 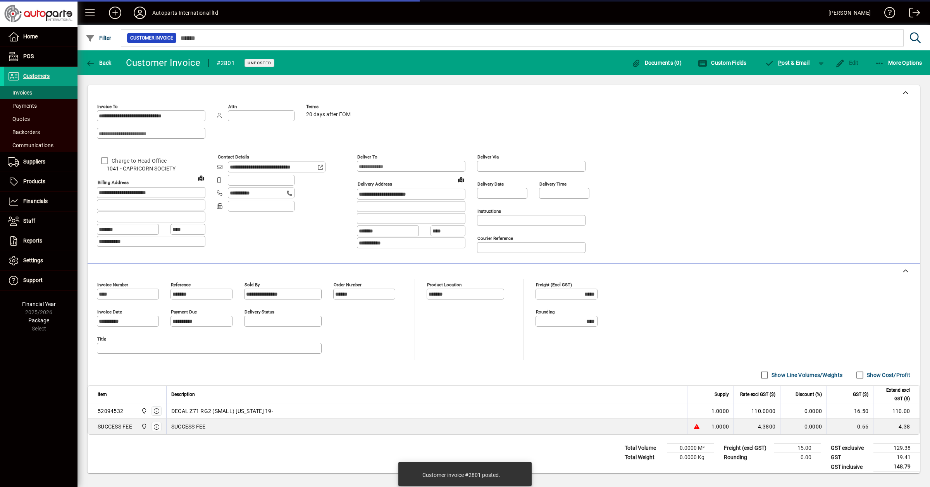 I want to click on div: 52094532, so click(x=110, y=411).